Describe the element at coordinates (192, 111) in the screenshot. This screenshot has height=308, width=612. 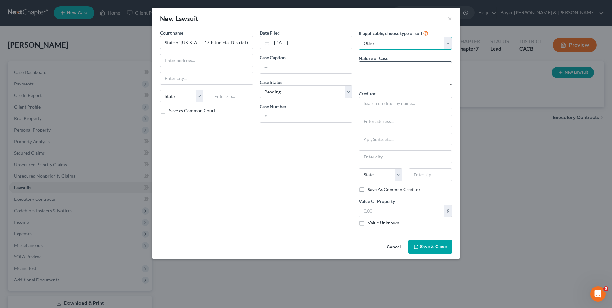
I see `label: Save as Common Court` at that location.